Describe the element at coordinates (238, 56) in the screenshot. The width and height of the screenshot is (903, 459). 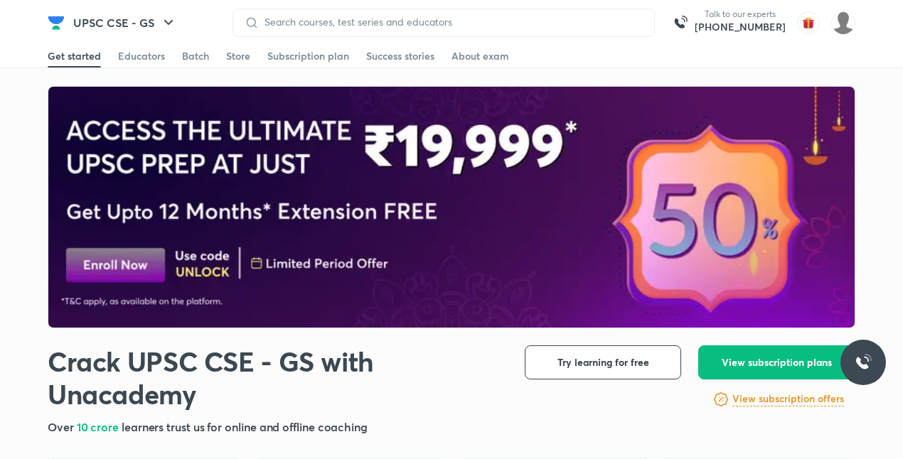
I see `a: Store` at that location.